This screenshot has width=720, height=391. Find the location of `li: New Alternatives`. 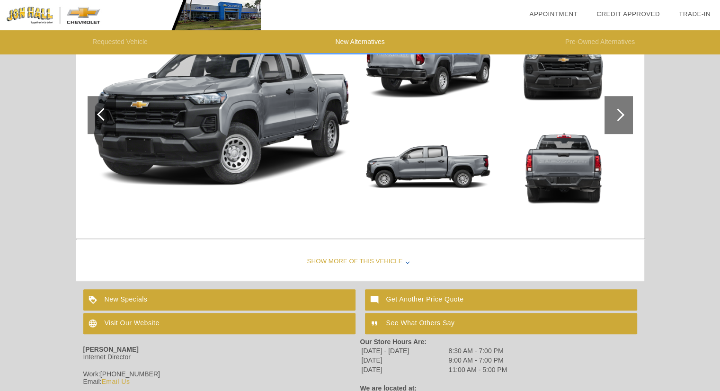

li: New Alternatives is located at coordinates (360, 42).